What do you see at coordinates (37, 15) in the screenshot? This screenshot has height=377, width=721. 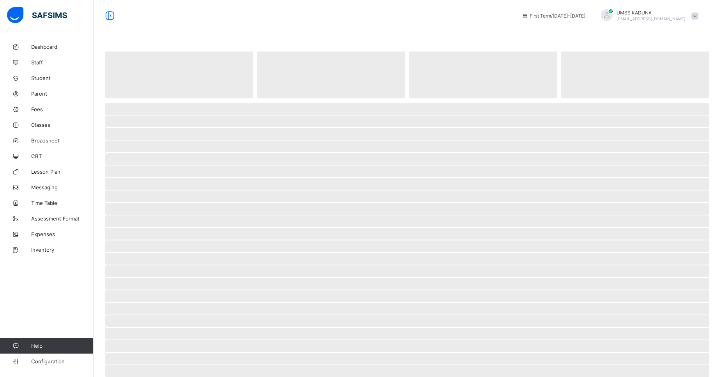 I see `img: safsims` at bounding box center [37, 15].